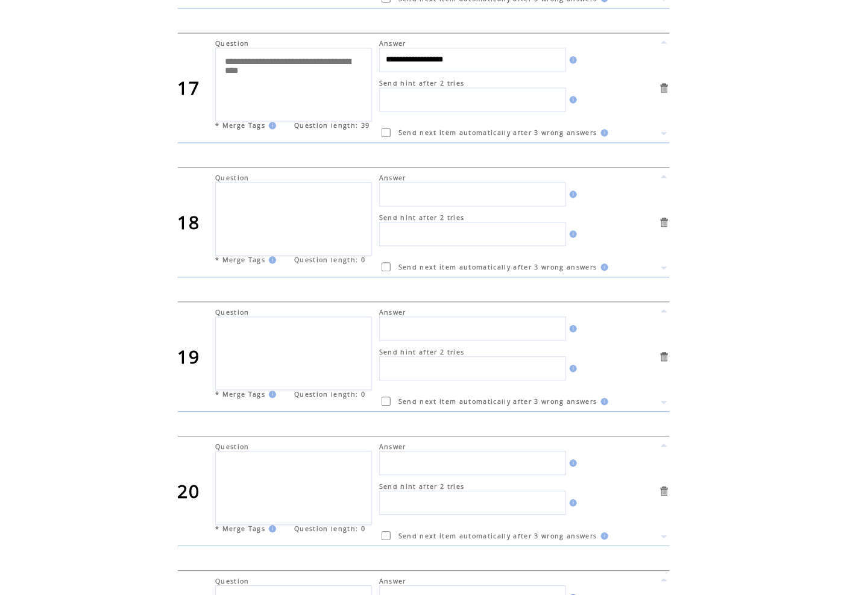  What do you see at coordinates (189, 491) in the screenshot?
I see `span: 20` at bounding box center [189, 491].